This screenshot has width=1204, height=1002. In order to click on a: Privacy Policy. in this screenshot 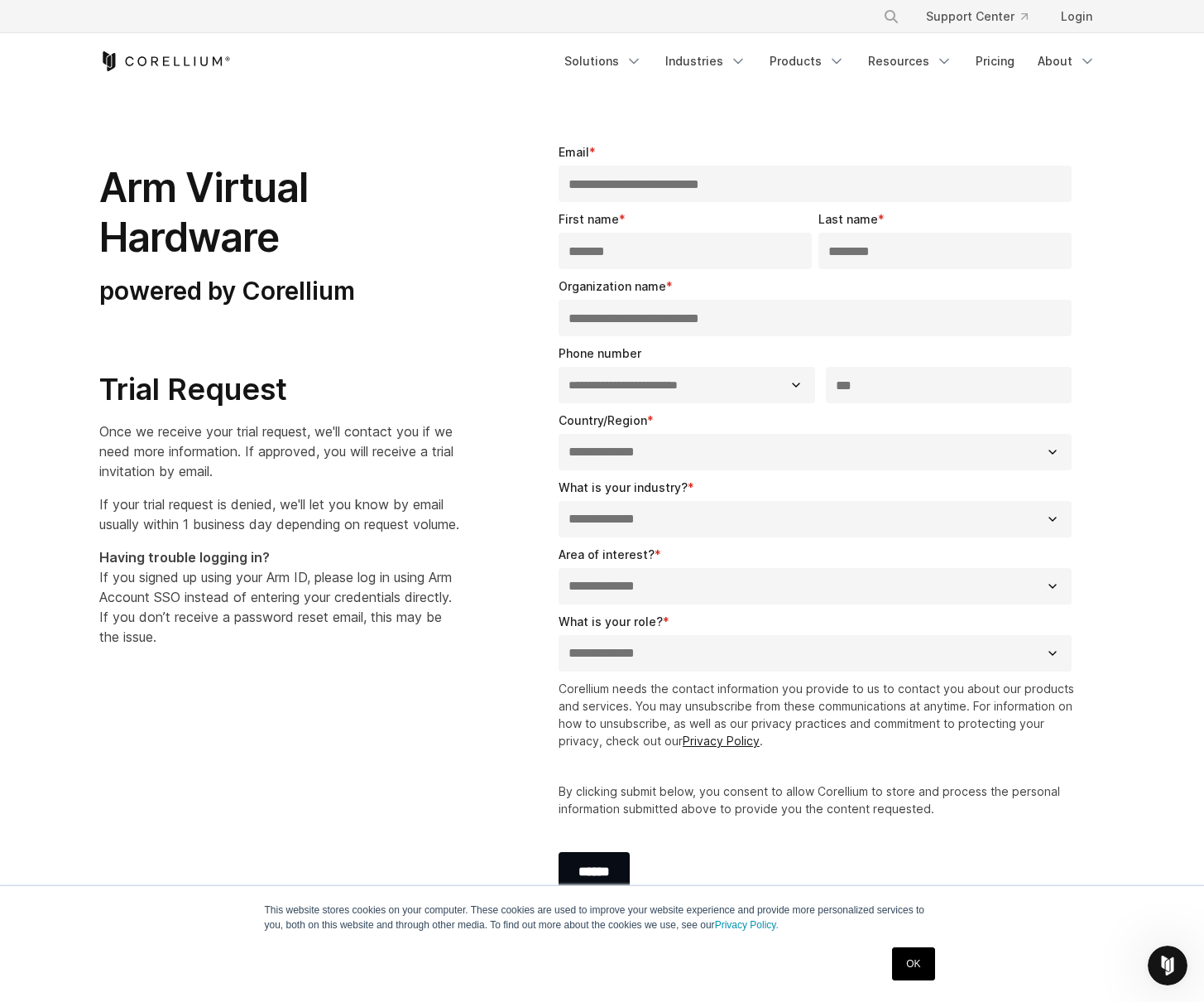, I will do `click(747, 925)`.